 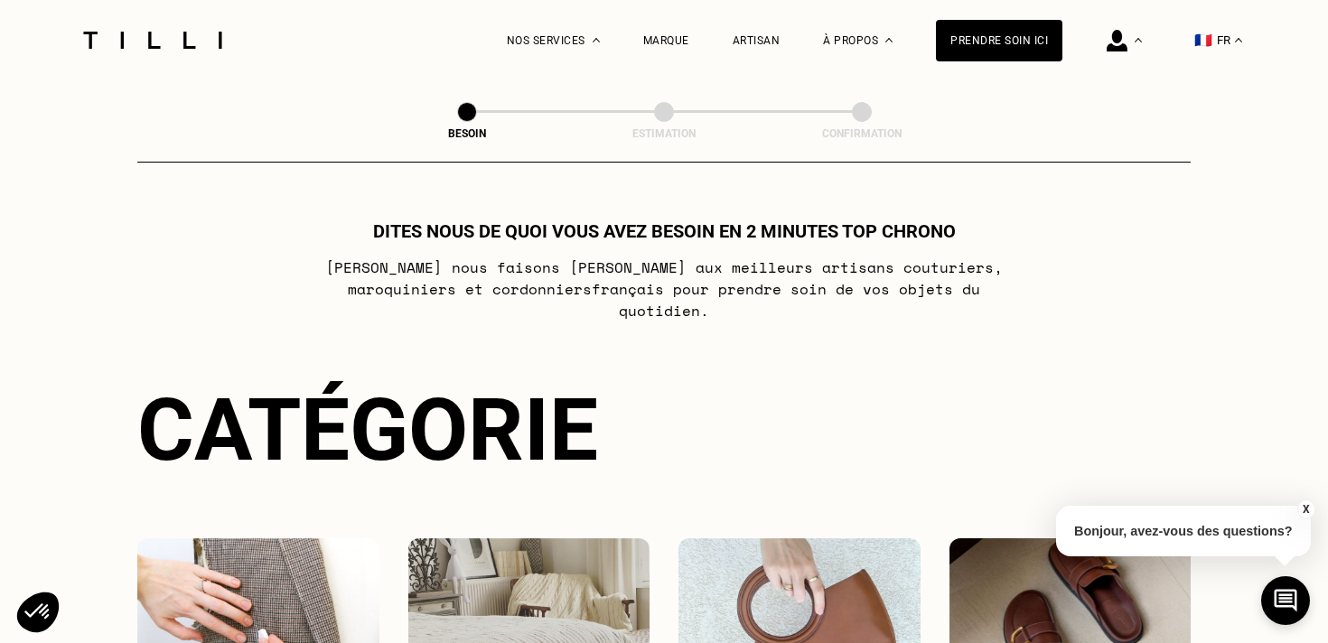 What do you see at coordinates (153, 40) in the screenshot?
I see `img: Logo du service de couturière Tilli` at bounding box center [153, 40].